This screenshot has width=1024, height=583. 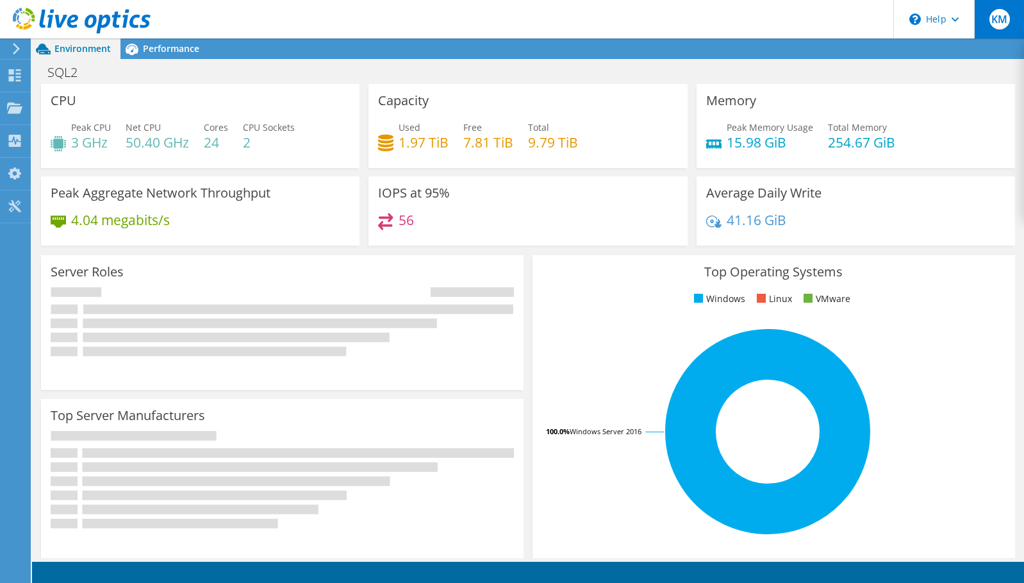 What do you see at coordinates (770, 142) in the screenshot?
I see `h4: 15.98 GiB` at bounding box center [770, 142].